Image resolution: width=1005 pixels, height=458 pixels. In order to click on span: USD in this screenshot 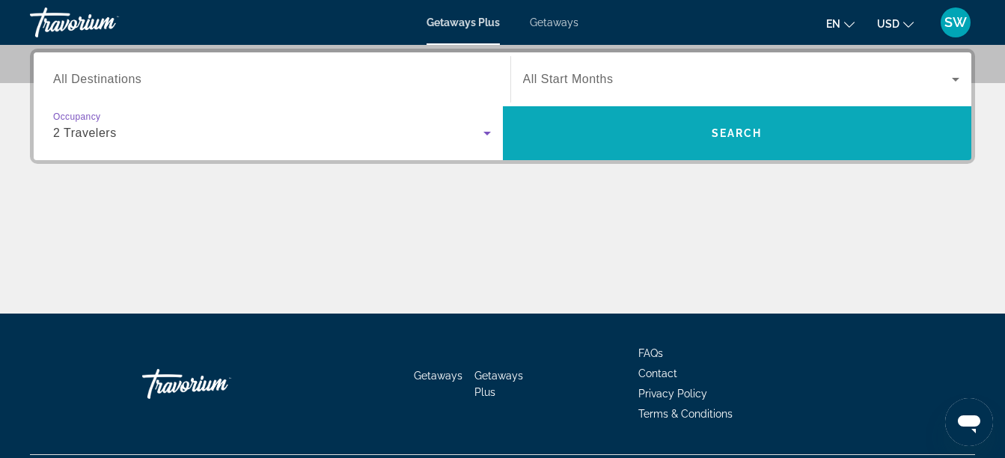, I will do `click(889, 24)`.